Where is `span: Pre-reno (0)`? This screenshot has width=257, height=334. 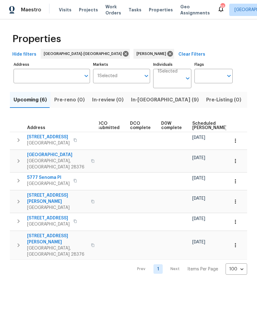
span: Pre-reno (0) is located at coordinates (69, 100).